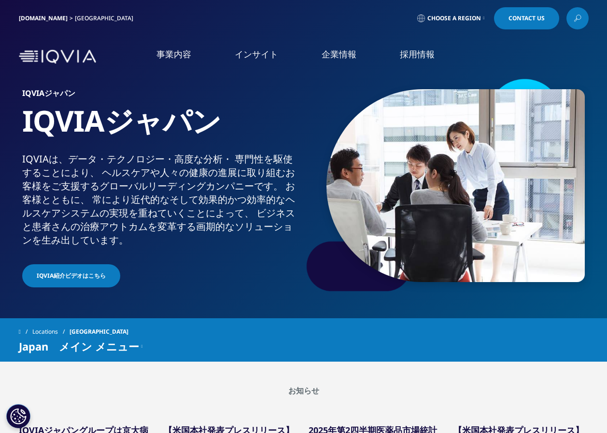 The width and height of the screenshot is (607, 433). Describe the element at coordinates (417, 54) in the screenshot. I see `a: 採用情報` at that location.